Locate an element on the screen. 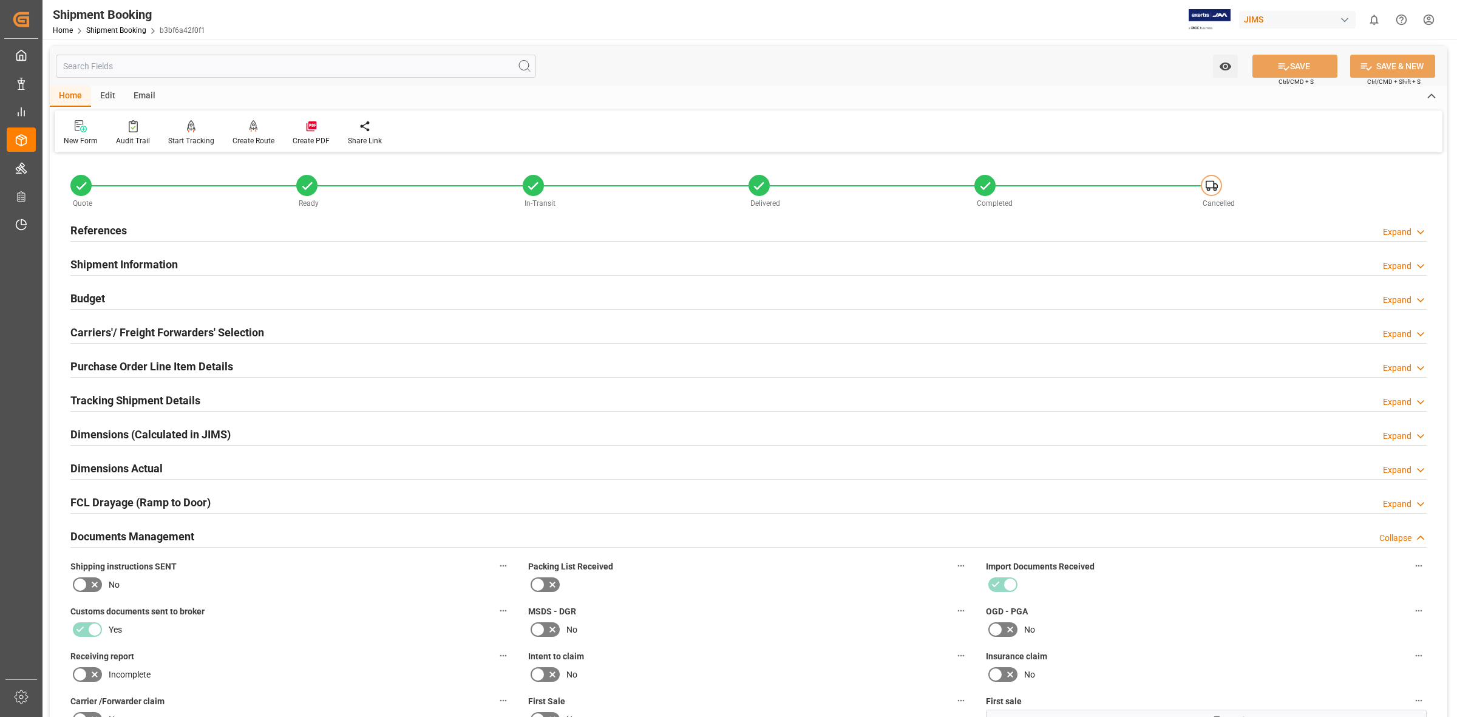 Image resolution: width=1457 pixels, height=717 pixels. div: Shipment Booking is located at coordinates (129, 15).